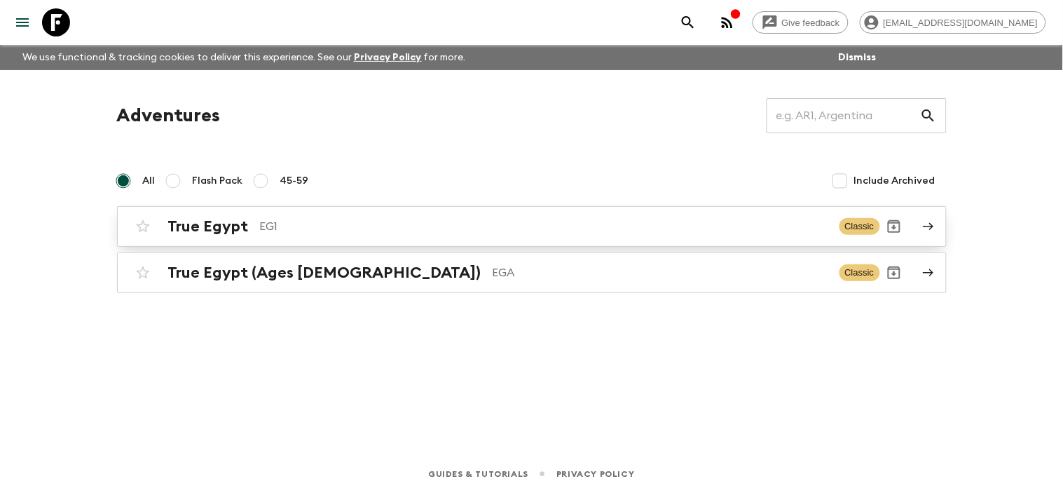 Image resolution: width=1063 pixels, height=493 pixels. I want to click on a: Give feedback, so click(800, 22).